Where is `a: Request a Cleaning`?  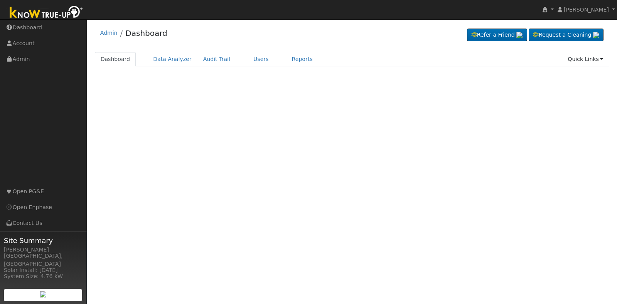 a: Request a Cleaning is located at coordinates (566, 35).